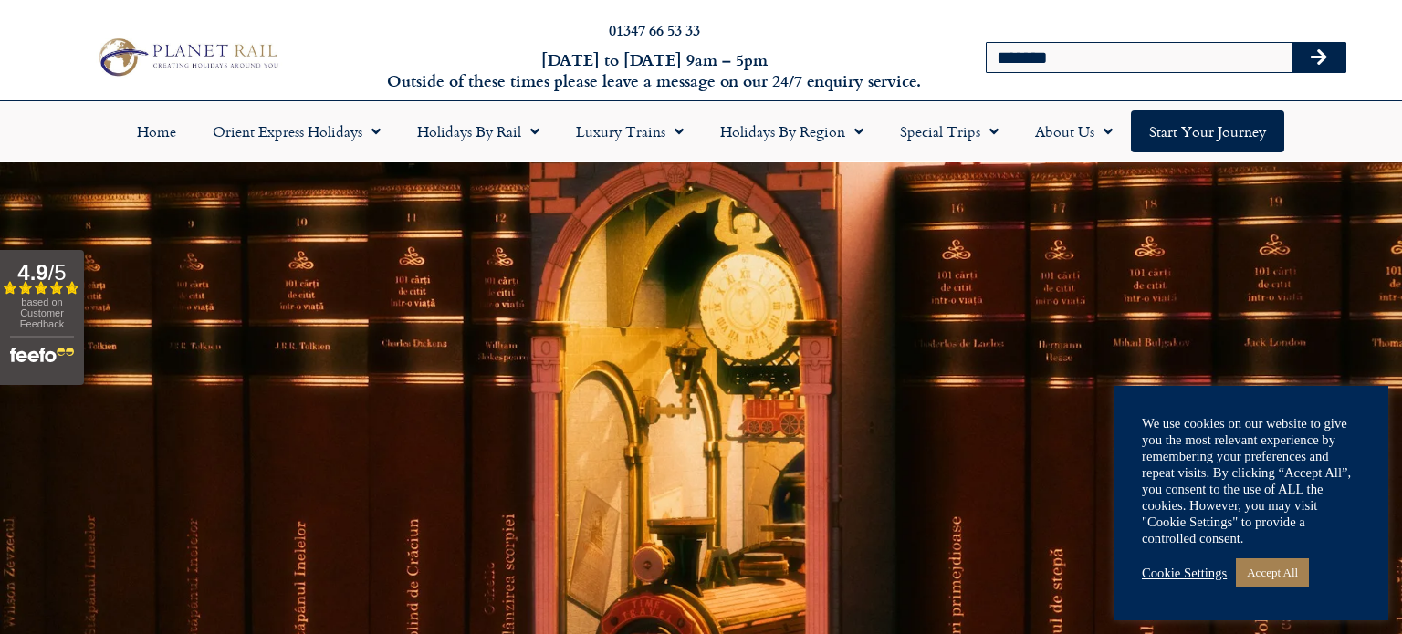  Describe the element at coordinates (1272, 572) in the screenshot. I see `a: Accept All` at that location.